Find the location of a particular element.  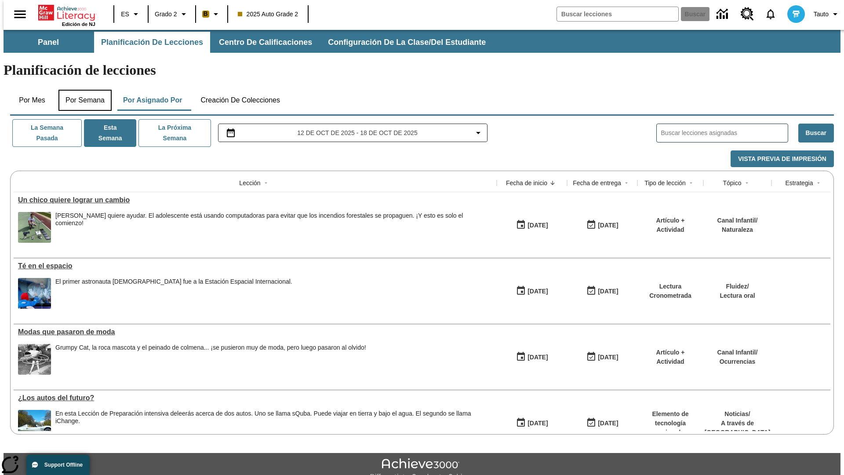

button: Boost El color de la clase es anaranjado claro. Cambiar el color de la clase. is located at coordinates (212, 14).